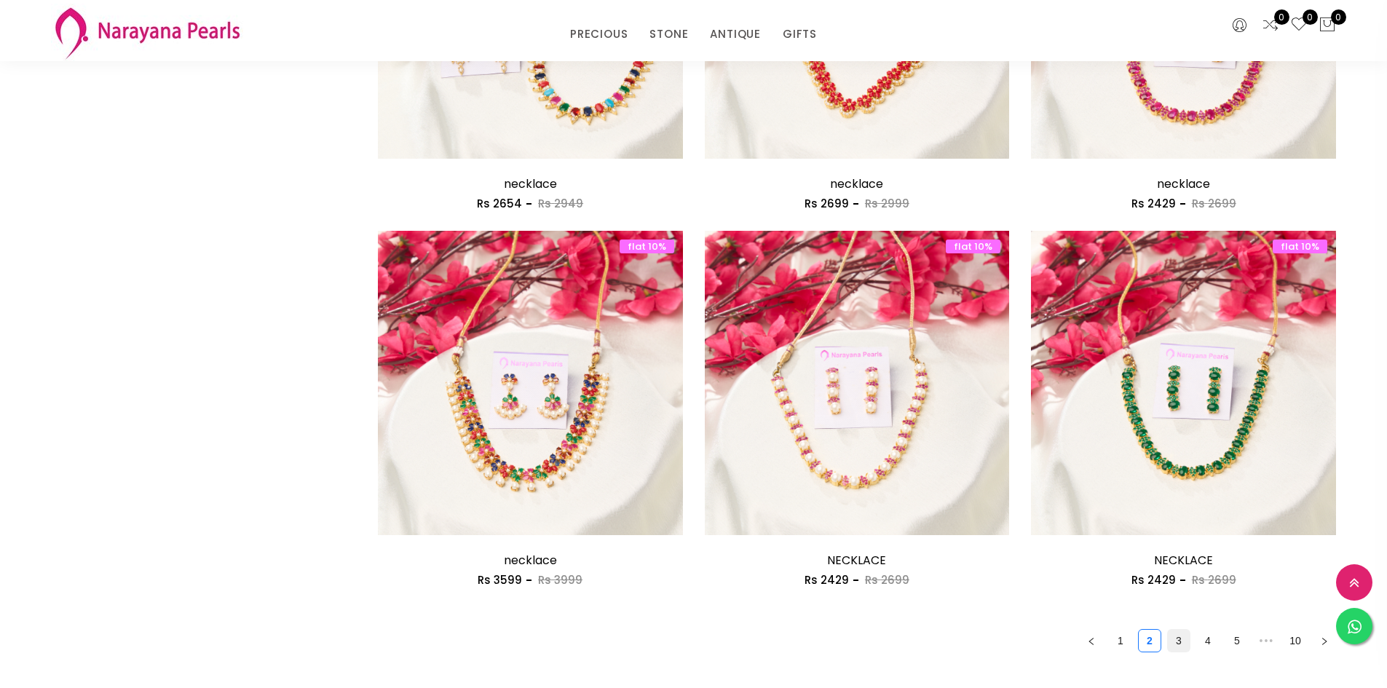  What do you see at coordinates (1295, 641) in the screenshot?
I see `li: 10` at bounding box center [1295, 641].